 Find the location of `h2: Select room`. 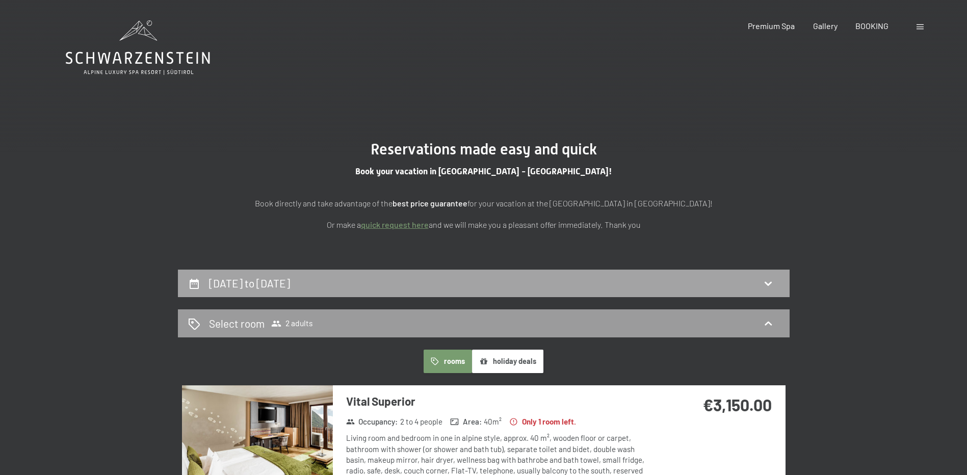

h2: Select room is located at coordinates (237, 323).